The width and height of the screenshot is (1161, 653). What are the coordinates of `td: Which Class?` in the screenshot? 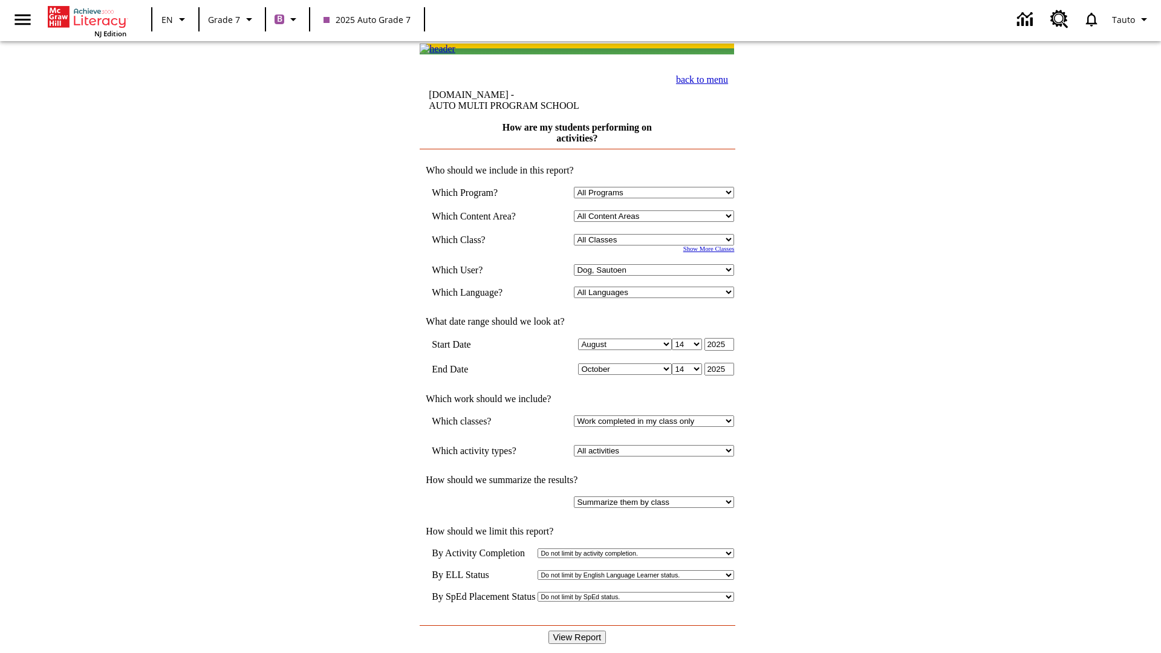 It's located at (483, 239).